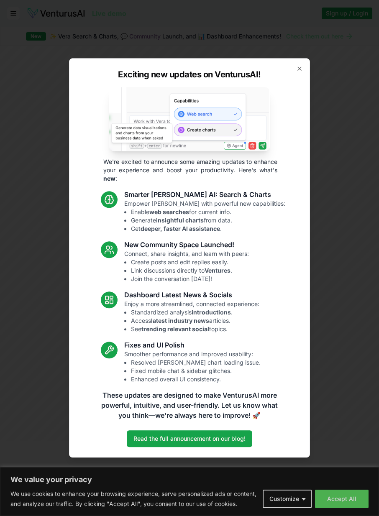 Image resolution: width=379 pixels, height=516 pixels. What do you see at coordinates (180, 320) in the screenshot?
I see `strong: latest industry news` at bounding box center [180, 320].